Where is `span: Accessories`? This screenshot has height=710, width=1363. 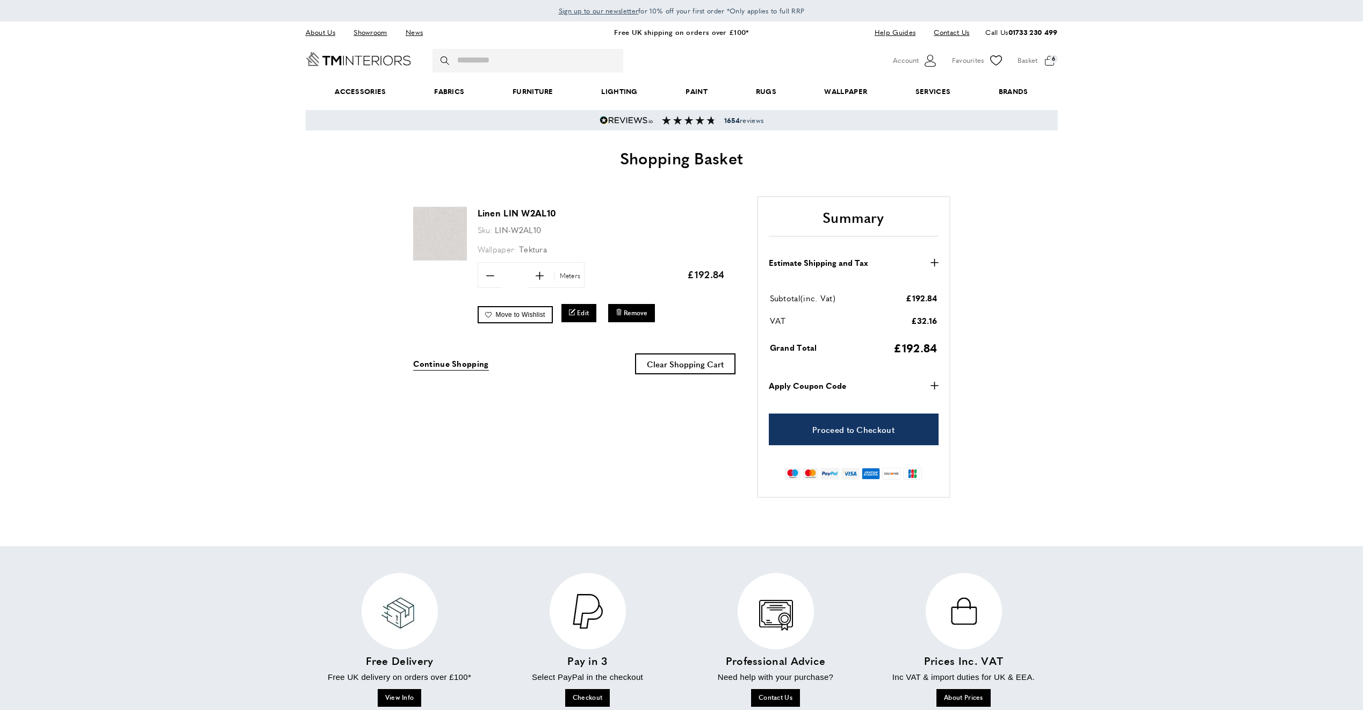 span: Accessories is located at coordinates (360, 91).